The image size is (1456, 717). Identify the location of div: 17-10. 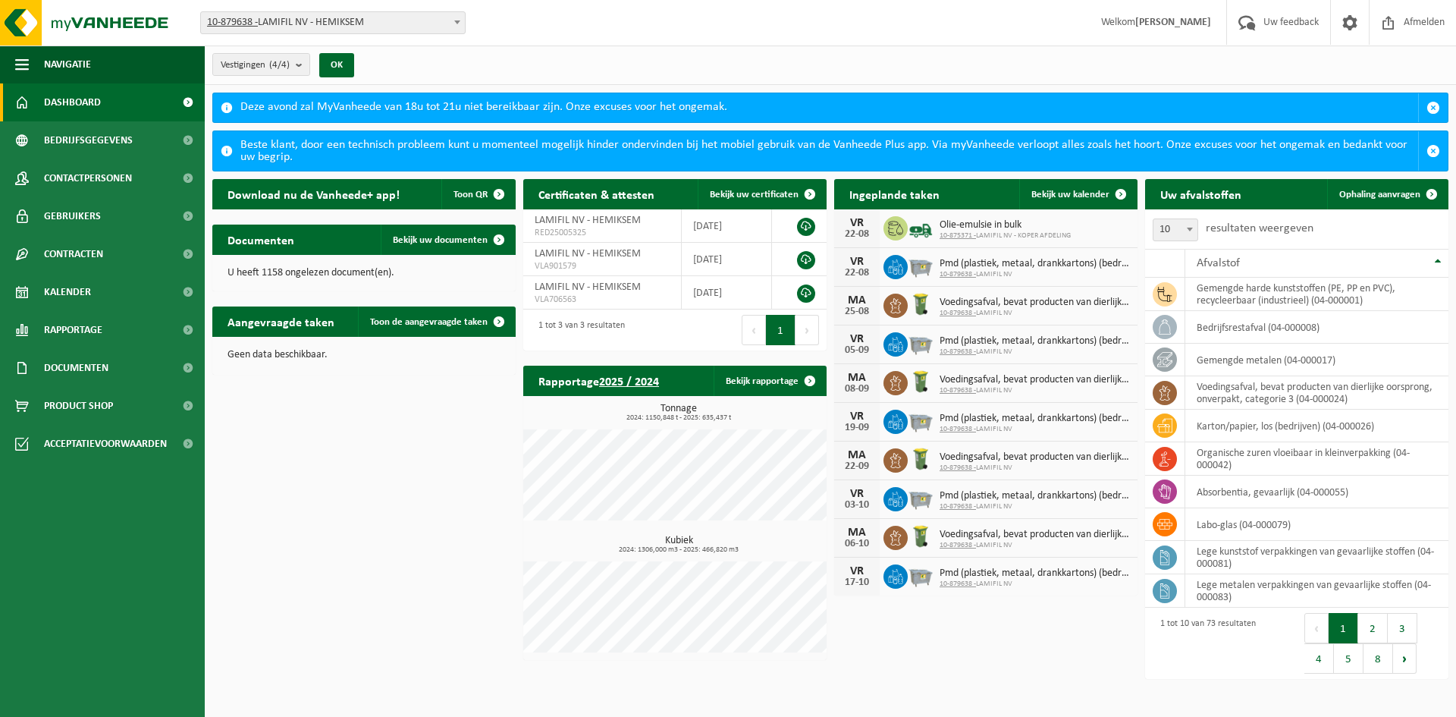
(857, 582).